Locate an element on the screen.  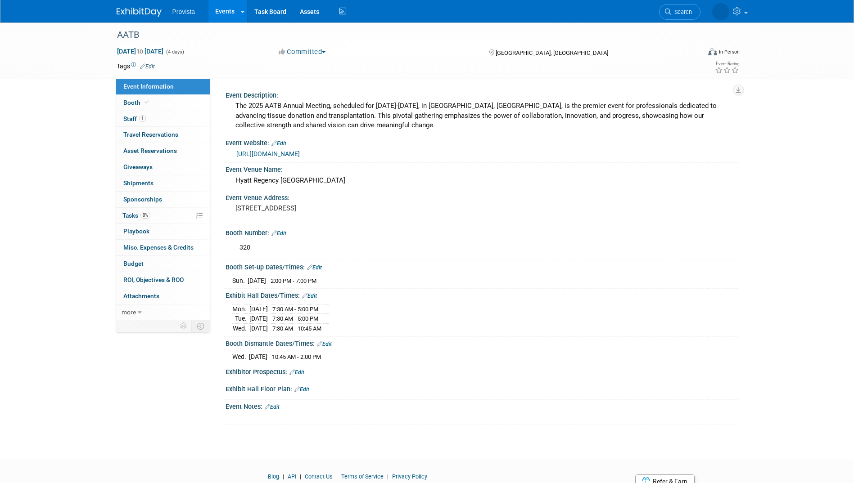
div: Event Format is located at coordinates (694, 54).